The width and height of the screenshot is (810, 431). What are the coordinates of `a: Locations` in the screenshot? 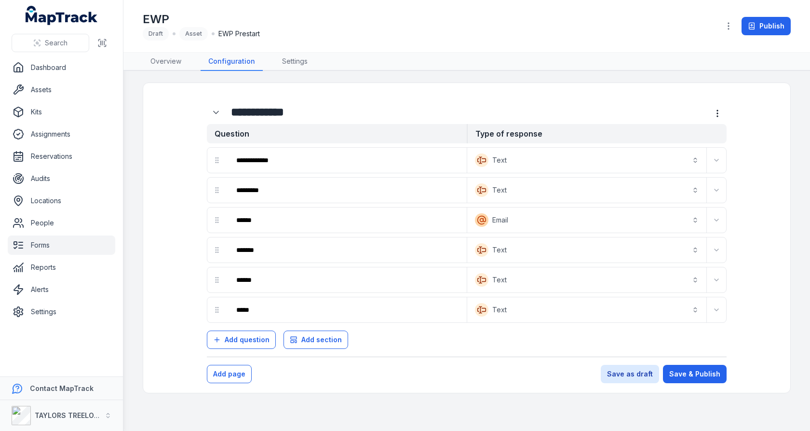 It's located at (61, 201).